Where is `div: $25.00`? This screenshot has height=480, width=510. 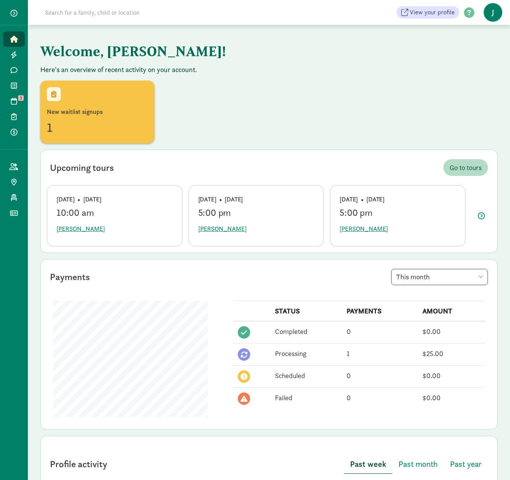
div: $25.00 is located at coordinates (451, 353).